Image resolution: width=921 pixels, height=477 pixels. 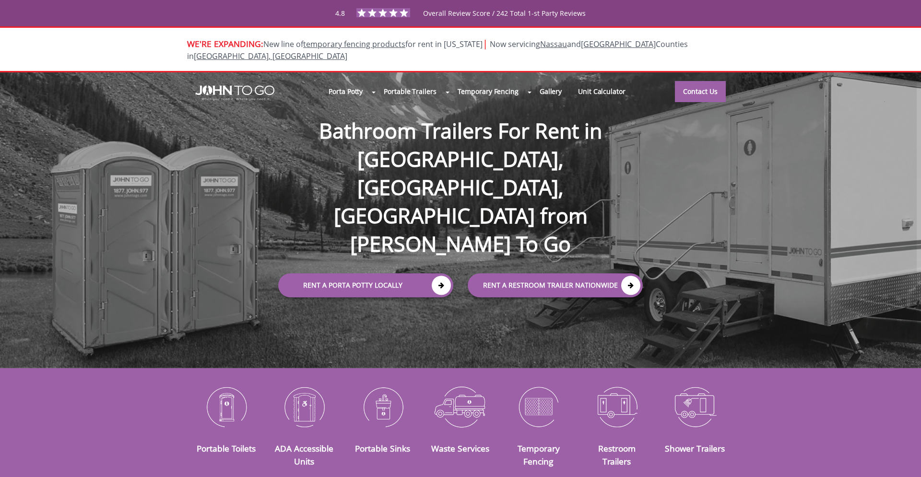 What do you see at coordinates (460, 449) in the screenshot?
I see `a: Waste Services` at bounding box center [460, 449].